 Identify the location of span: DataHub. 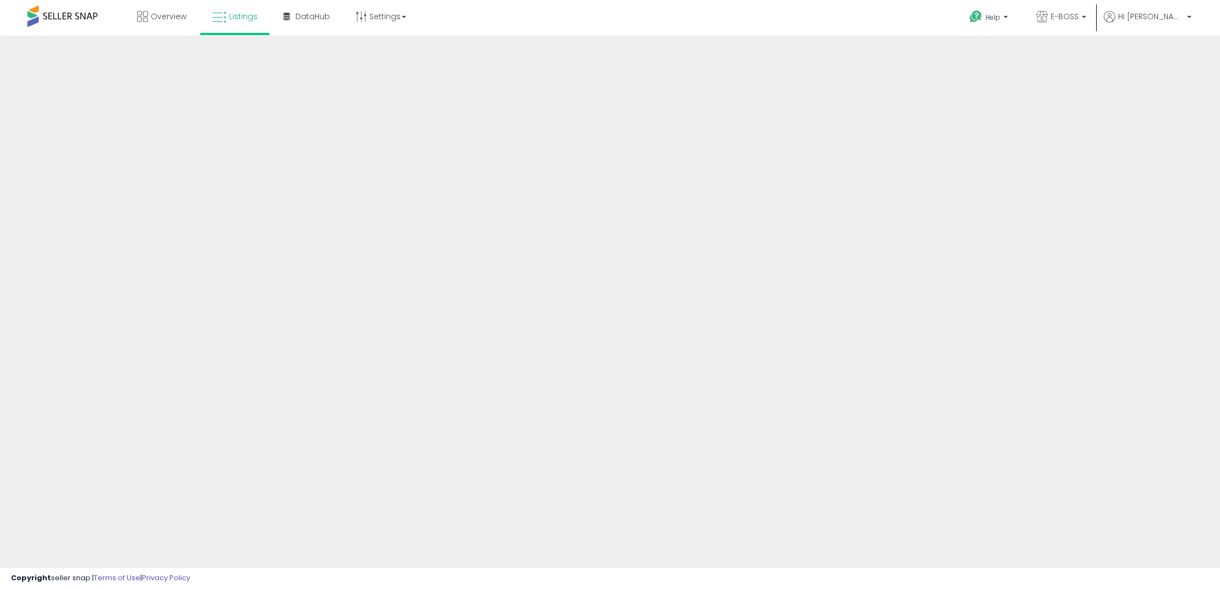
(312, 16).